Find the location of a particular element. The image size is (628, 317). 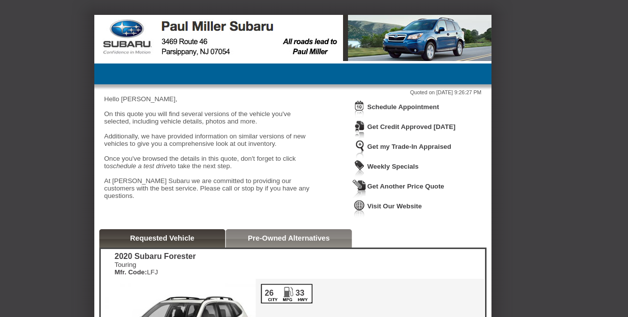

a: Visit Our Website is located at coordinates (395, 206).